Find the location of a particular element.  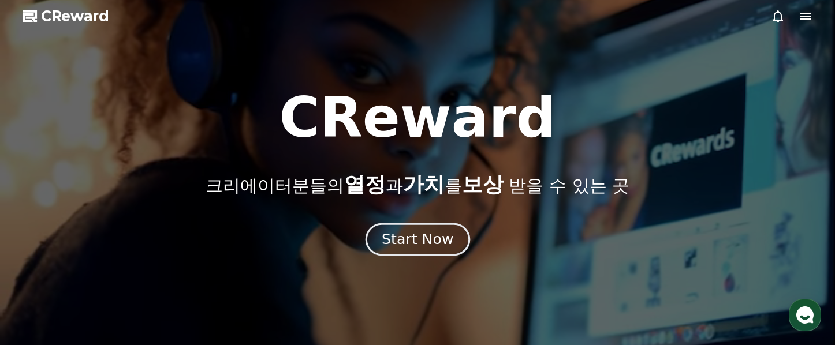

a: Start Now is located at coordinates (417, 241).